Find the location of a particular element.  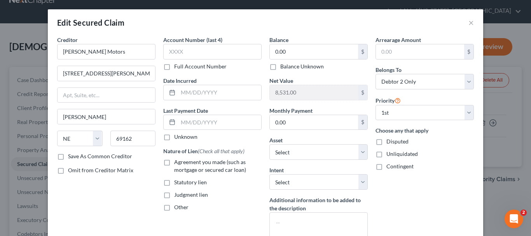

span: Judgment lien is located at coordinates (191, 194).